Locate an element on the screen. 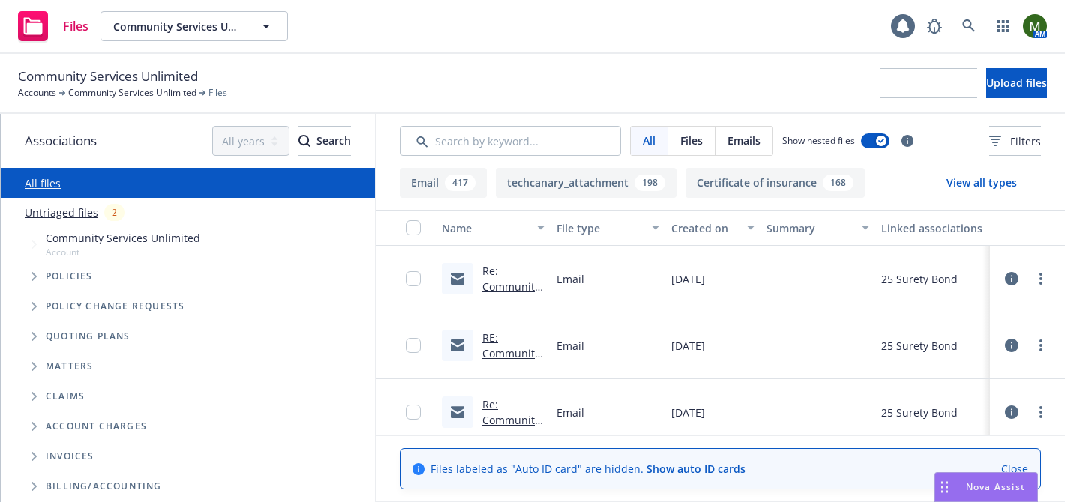 The image size is (1065, 502). span: Show nested files is located at coordinates (818, 140).